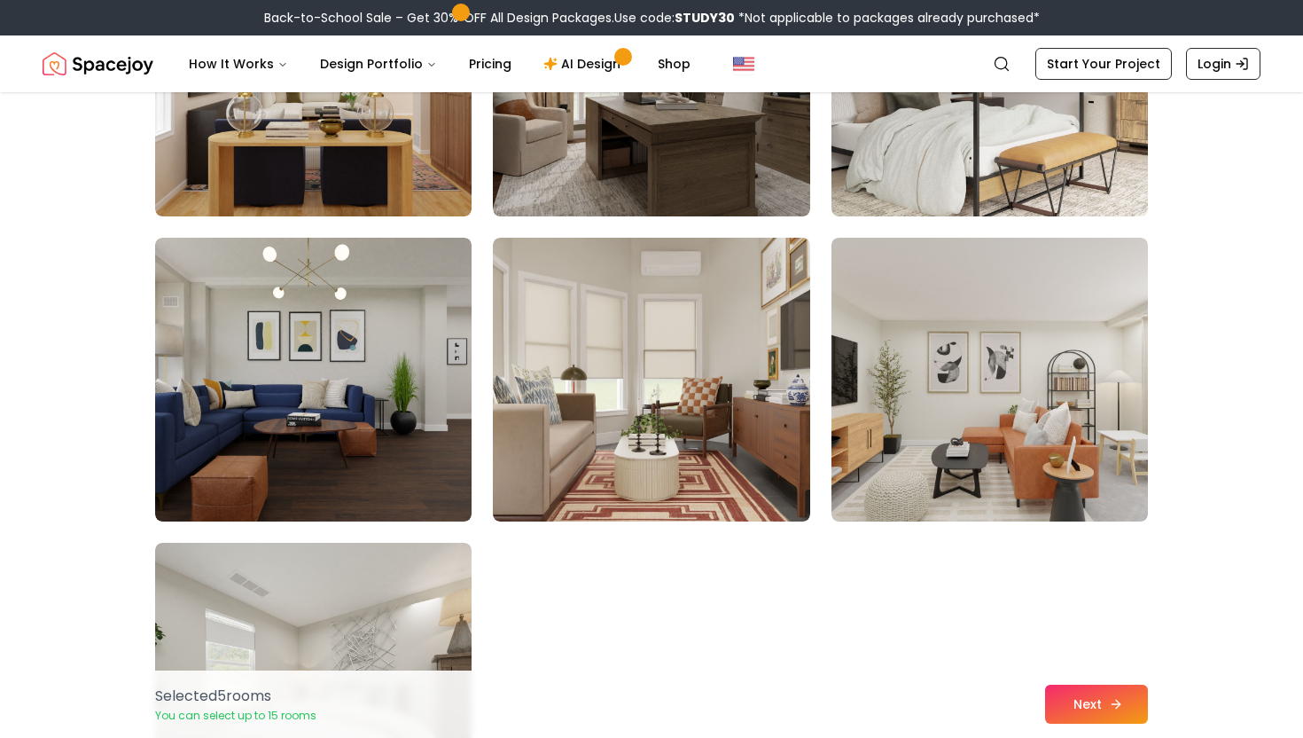 Image resolution: width=1303 pixels, height=738 pixels. What do you see at coordinates (236, 715) in the screenshot?
I see `p: You can select up to 15 rooms` at bounding box center [236, 715].